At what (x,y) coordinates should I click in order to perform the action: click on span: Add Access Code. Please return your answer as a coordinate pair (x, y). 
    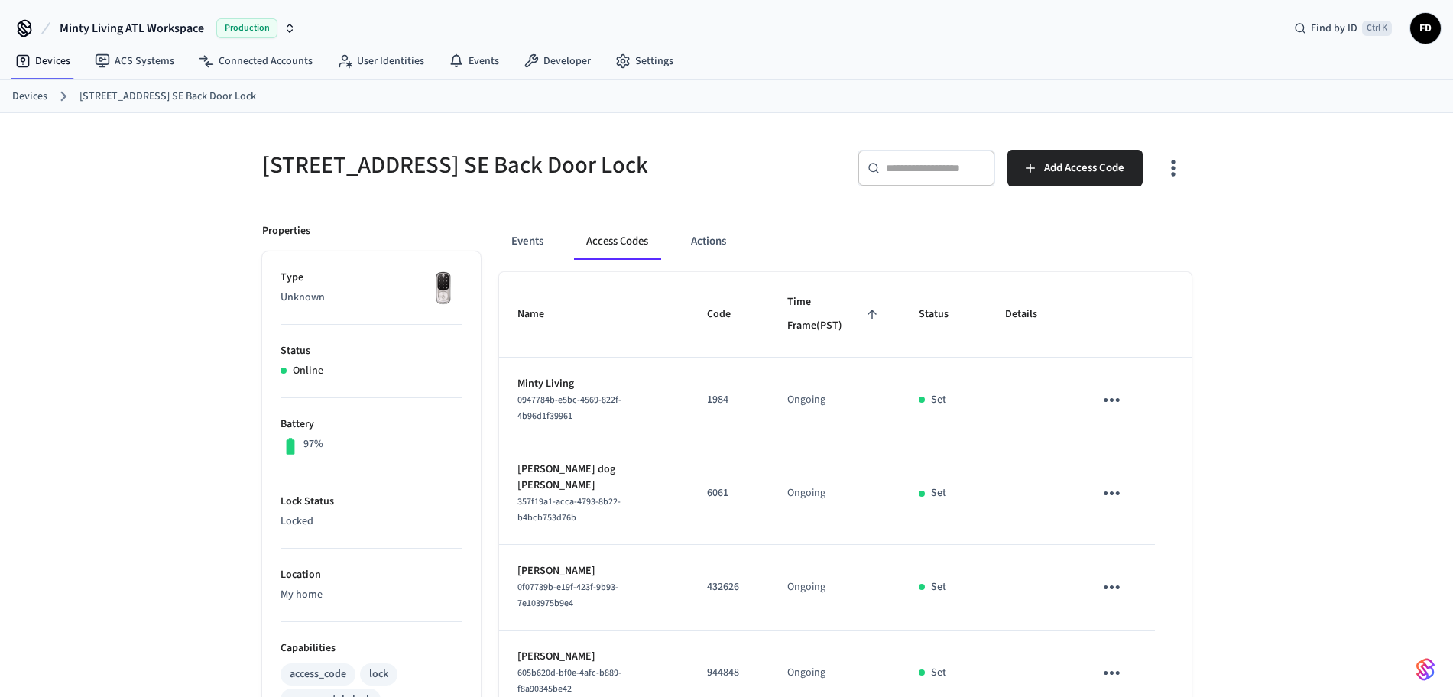
    Looking at the image, I should click on (1083, 168).